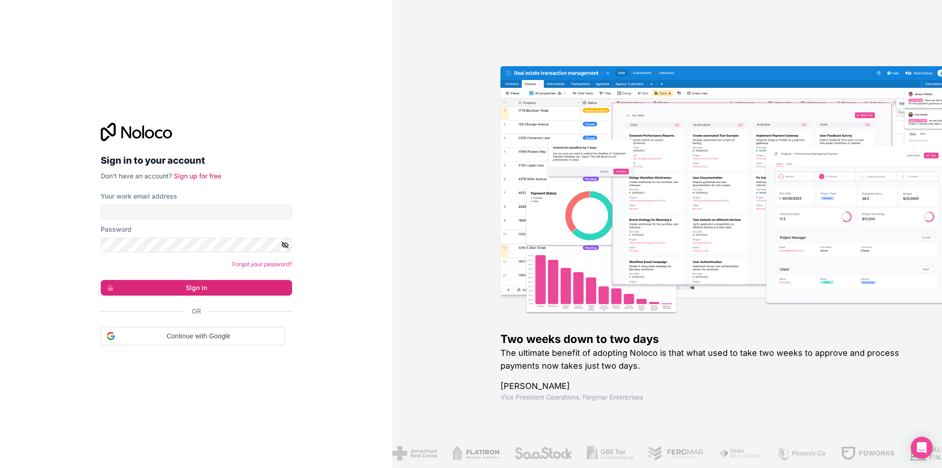 Image resolution: width=942 pixels, height=468 pixels. I want to click on input: Email address, so click(196, 212).